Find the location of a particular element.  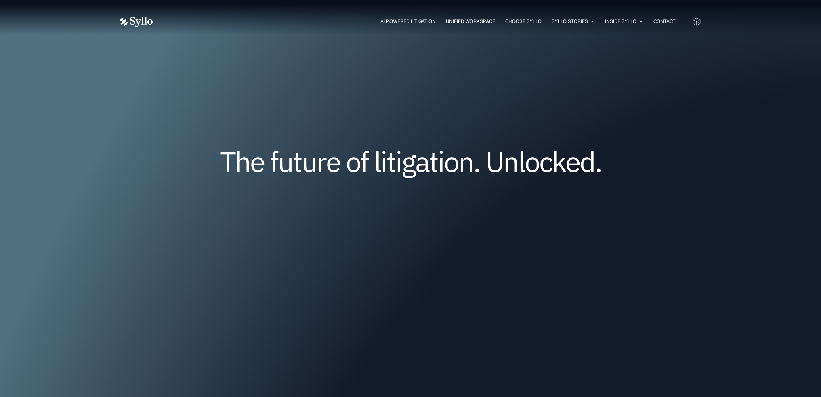

nav: Menu is located at coordinates (422, 21).